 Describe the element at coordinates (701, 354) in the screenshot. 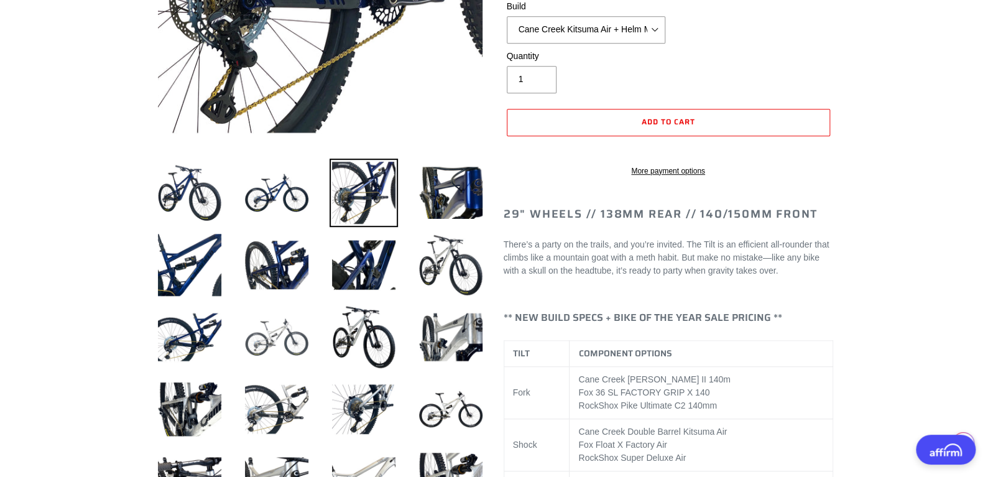

I see `th: COMPONENT OPTIONS` at that location.